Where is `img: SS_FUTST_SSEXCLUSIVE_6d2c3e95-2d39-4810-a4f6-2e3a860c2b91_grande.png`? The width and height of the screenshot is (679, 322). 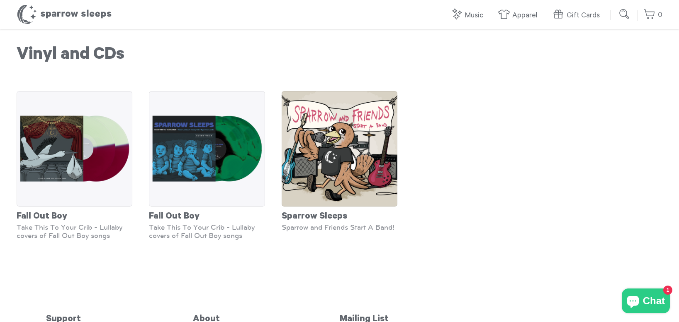 img: SS_FUTST_SSEXCLUSIVE_6d2c3e95-2d39-4810-a4f6-2e3a860c2b91_grande.png is located at coordinates (74, 149).